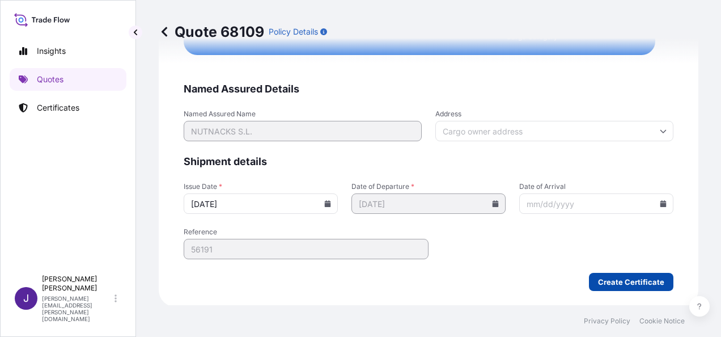  I want to click on a: Certificates, so click(68, 108).